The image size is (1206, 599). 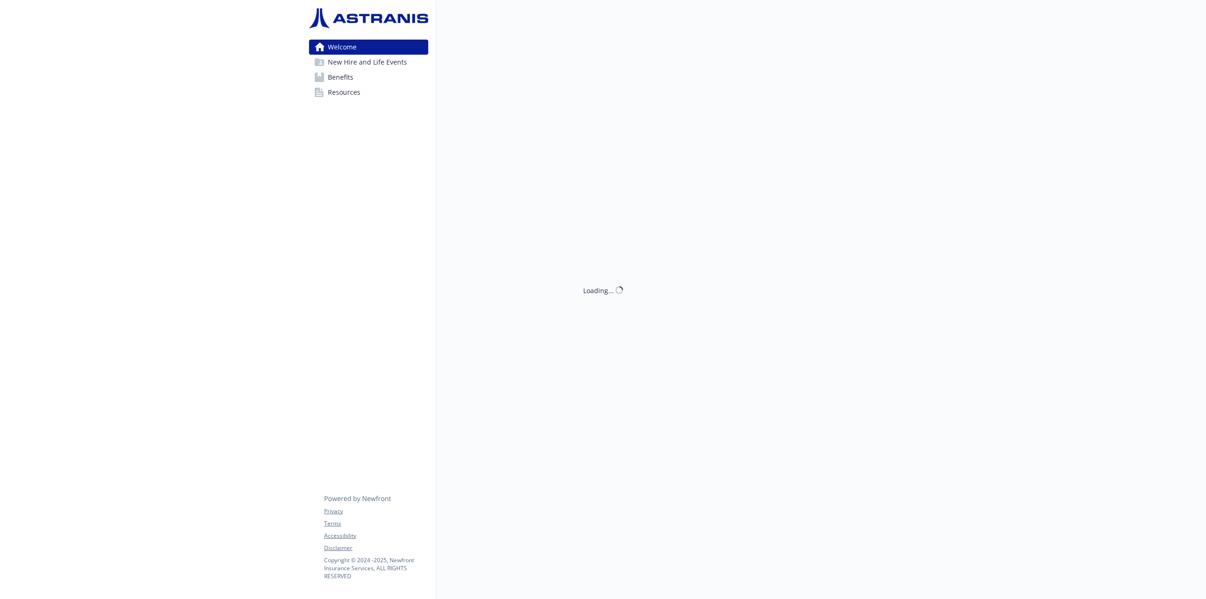 What do you see at coordinates (344, 92) in the screenshot?
I see `span: Resources` at bounding box center [344, 92].